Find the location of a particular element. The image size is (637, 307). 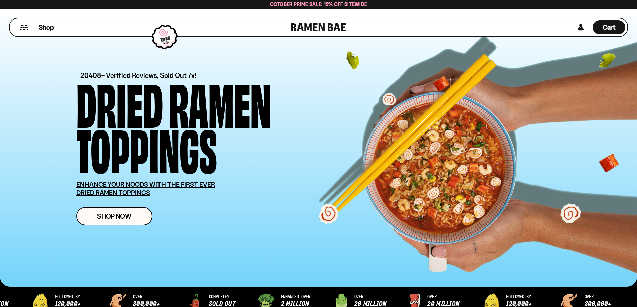

span: Cart is located at coordinates (609, 27).